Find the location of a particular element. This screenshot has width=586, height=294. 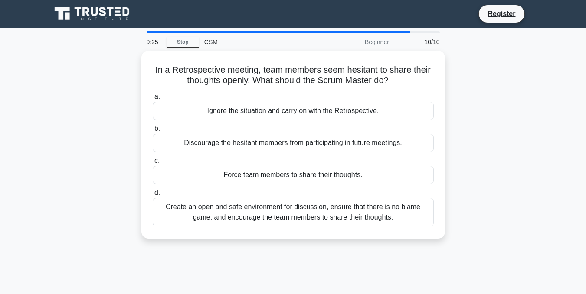

div: Force team members to share their thoughts. is located at coordinates (293, 175).